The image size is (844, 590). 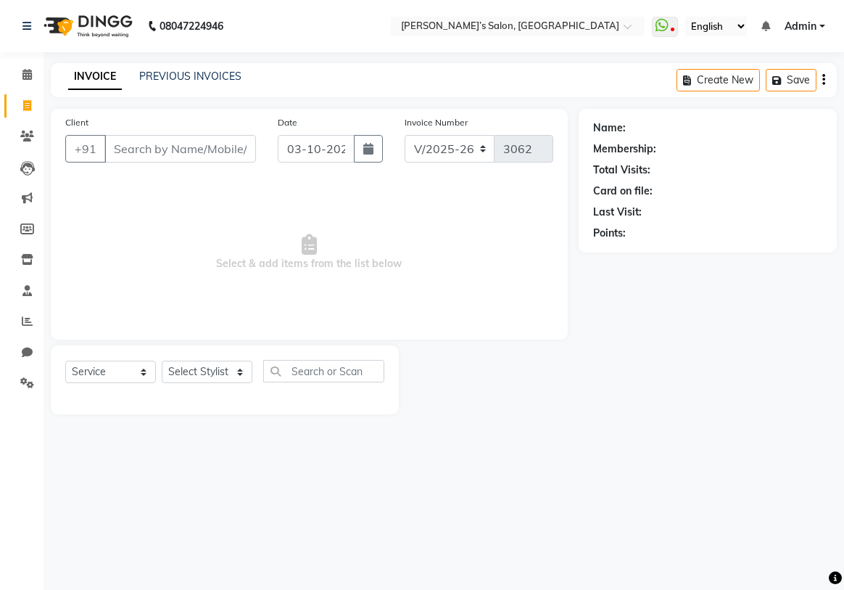 I want to click on img: logo, so click(x=86, y=26).